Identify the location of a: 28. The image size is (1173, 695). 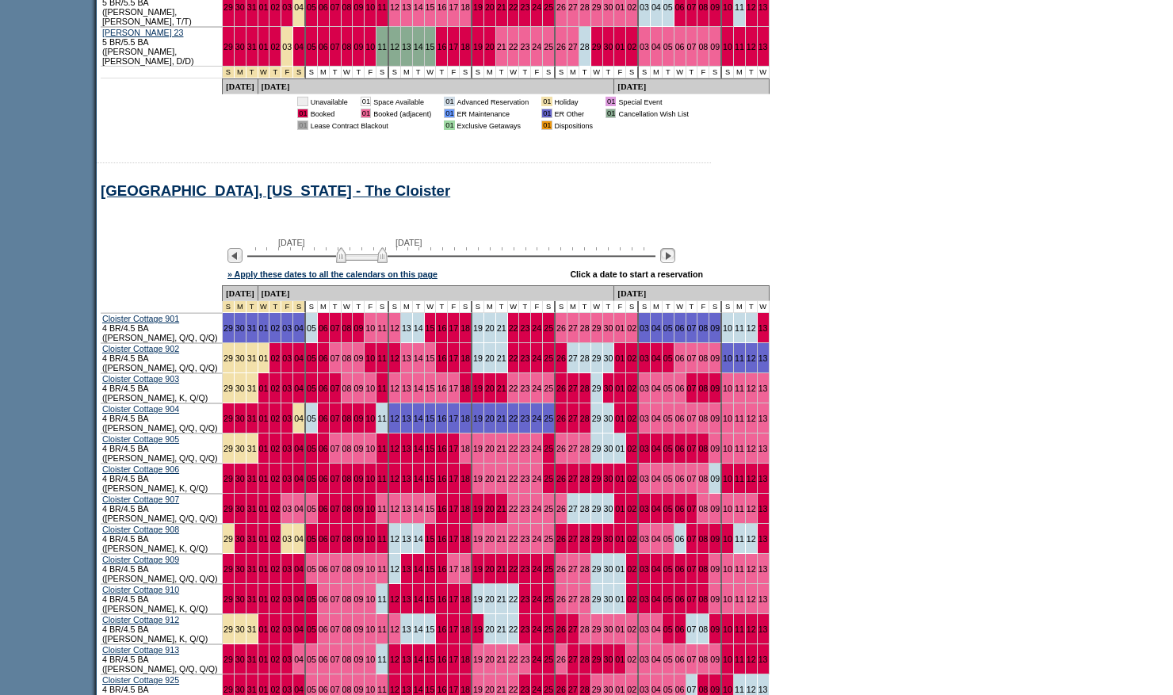
(585, 388).